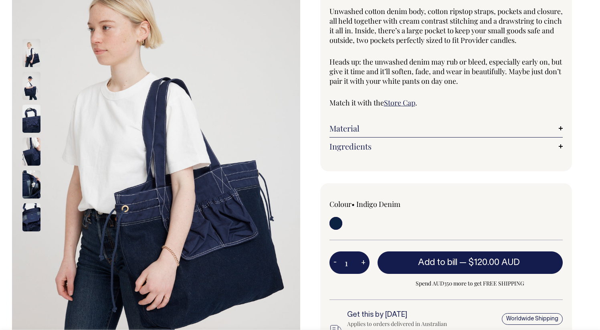 Image resolution: width=600 pixels, height=330 pixels. Describe the element at coordinates (446, 128) in the screenshot. I see `a: Material` at that location.